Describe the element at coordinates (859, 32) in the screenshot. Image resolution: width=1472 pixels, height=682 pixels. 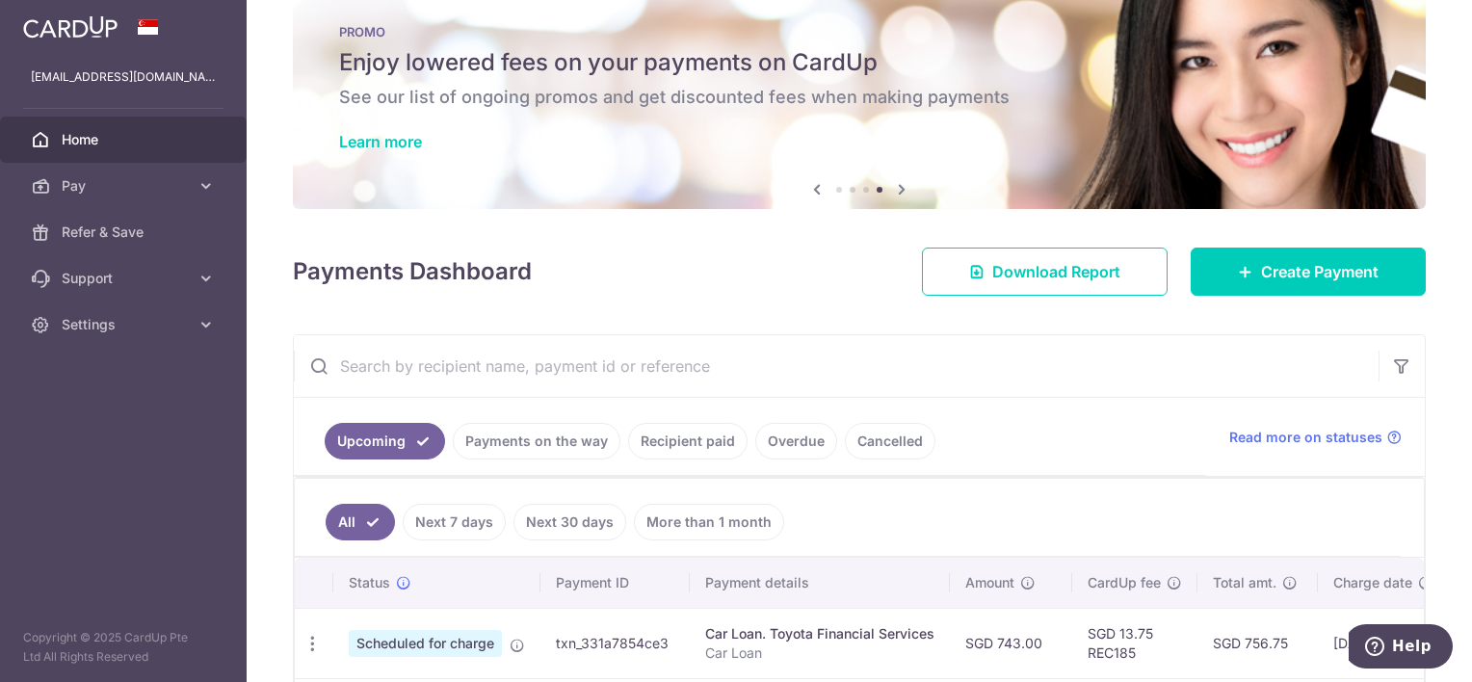
I see `p: PROMO` at that location.